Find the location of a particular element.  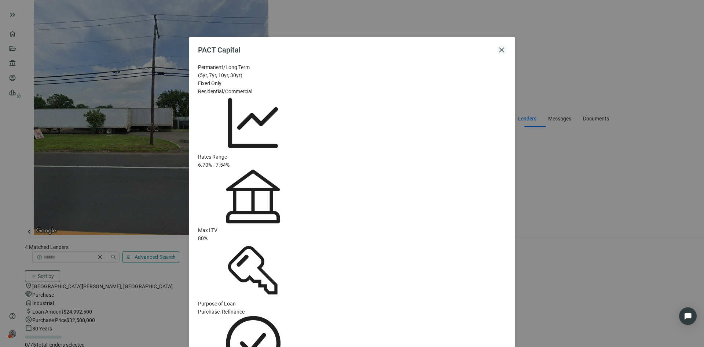

article: 80% is located at coordinates (352, 238).